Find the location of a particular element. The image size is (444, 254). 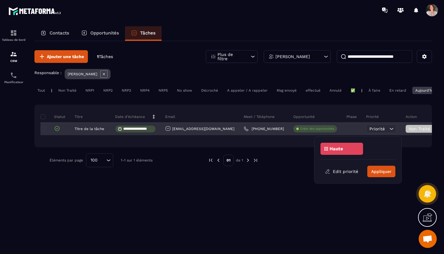

p: Opportunité is located at coordinates (304, 117).